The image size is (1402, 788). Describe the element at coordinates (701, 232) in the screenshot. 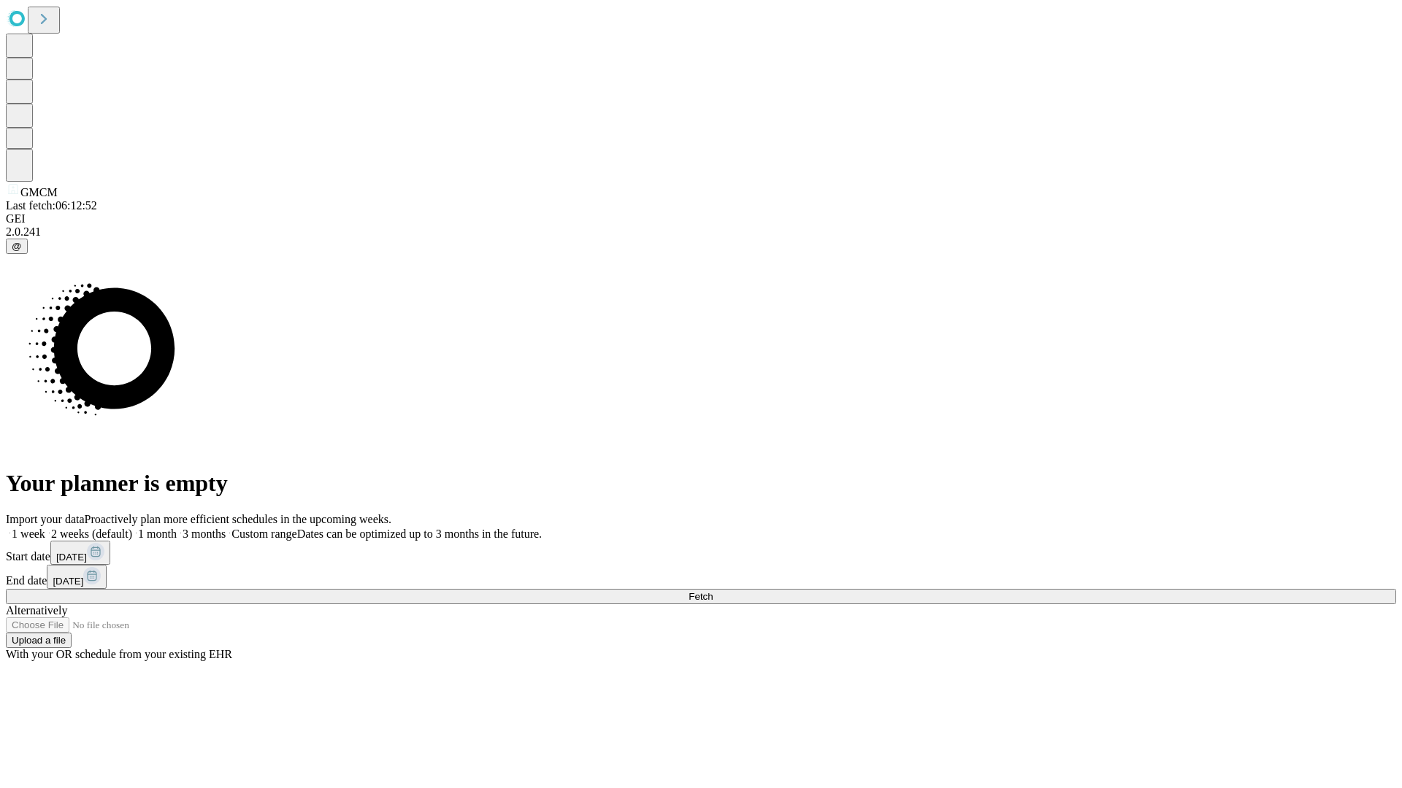

I see `div: 2.0.241` at that location.